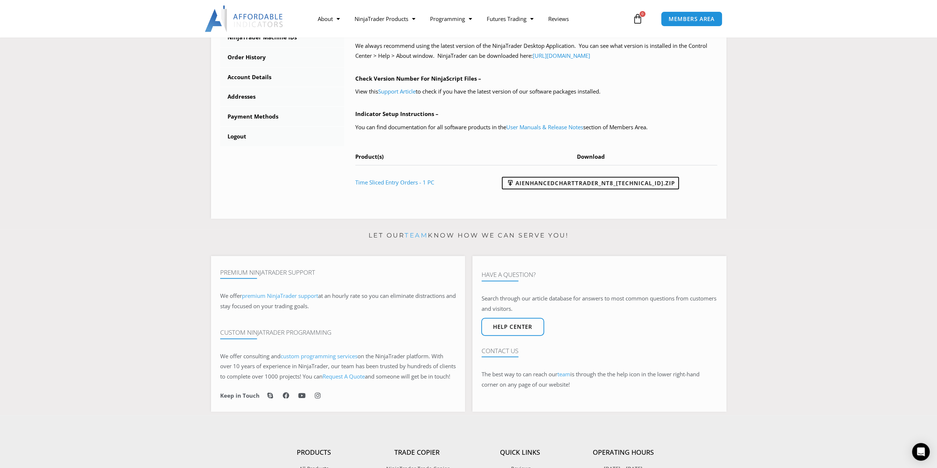 This screenshot has width=937, height=468. What do you see at coordinates (282, 97) in the screenshot?
I see `a: Addresses` at bounding box center [282, 97].